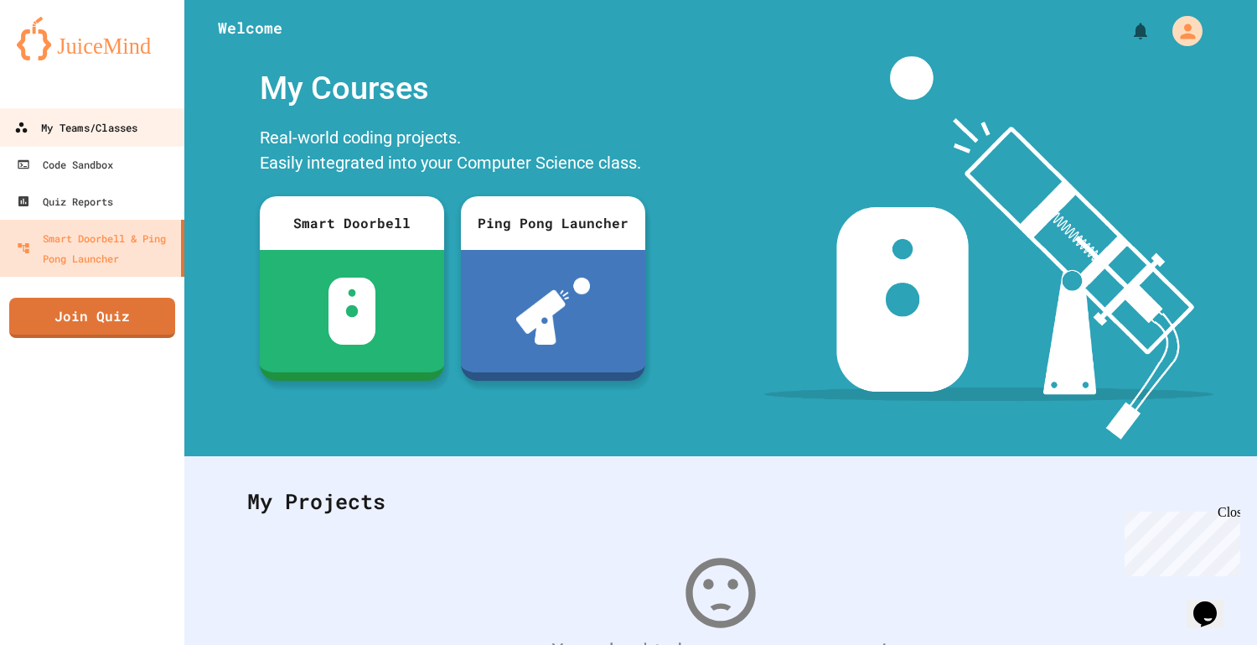 This screenshot has width=1257, height=645. What do you see at coordinates (61, 56) in the screenshot?
I see `div: Chat with us now!Close` at bounding box center [61, 56].